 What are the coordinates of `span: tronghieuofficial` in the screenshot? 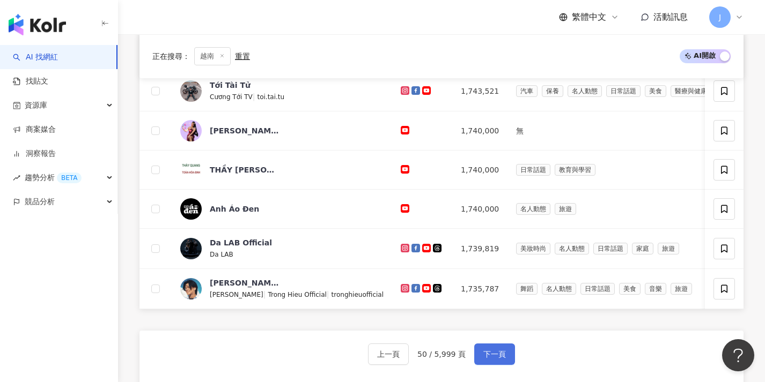 It's located at (357, 295).